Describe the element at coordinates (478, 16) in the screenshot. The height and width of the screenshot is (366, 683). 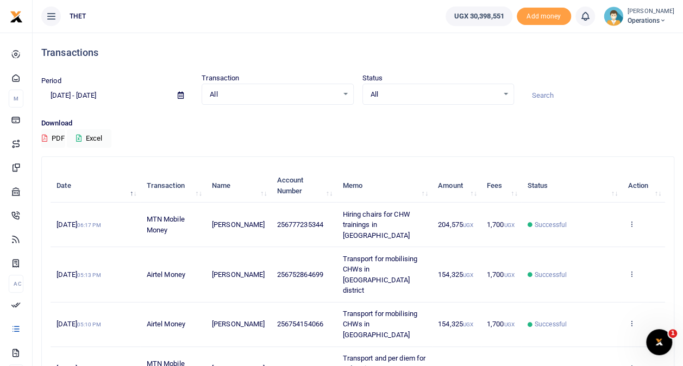
I see `a: UGX 30,398,551` at that location.